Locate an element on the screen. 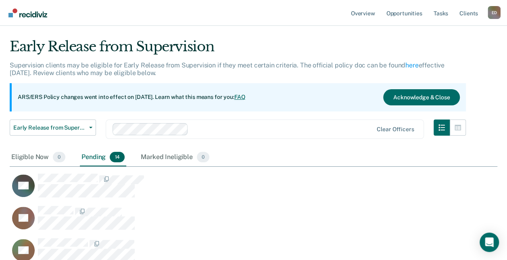  img: Recidiviz is located at coordinates (28, 13).